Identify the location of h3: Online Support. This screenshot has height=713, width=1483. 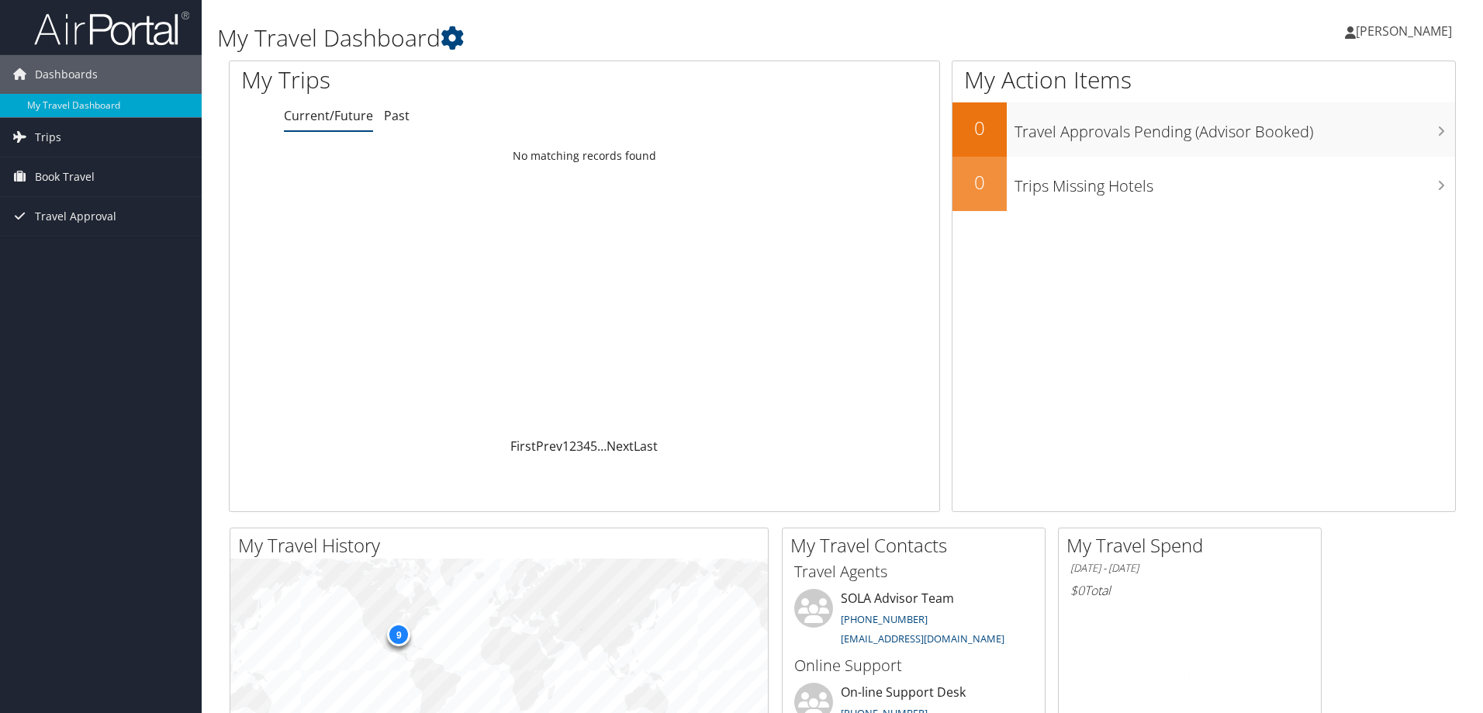
(914, 665).